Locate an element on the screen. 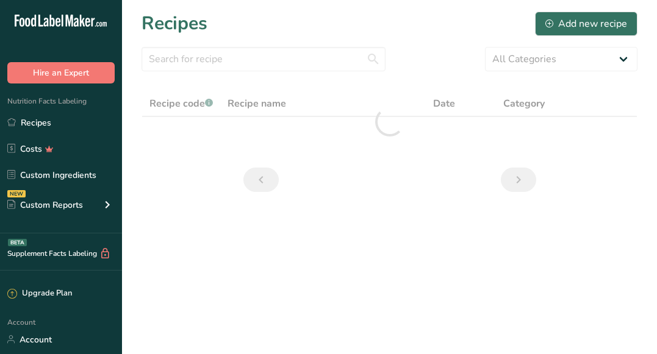  a: Next page is located at coordinates (518, 180).